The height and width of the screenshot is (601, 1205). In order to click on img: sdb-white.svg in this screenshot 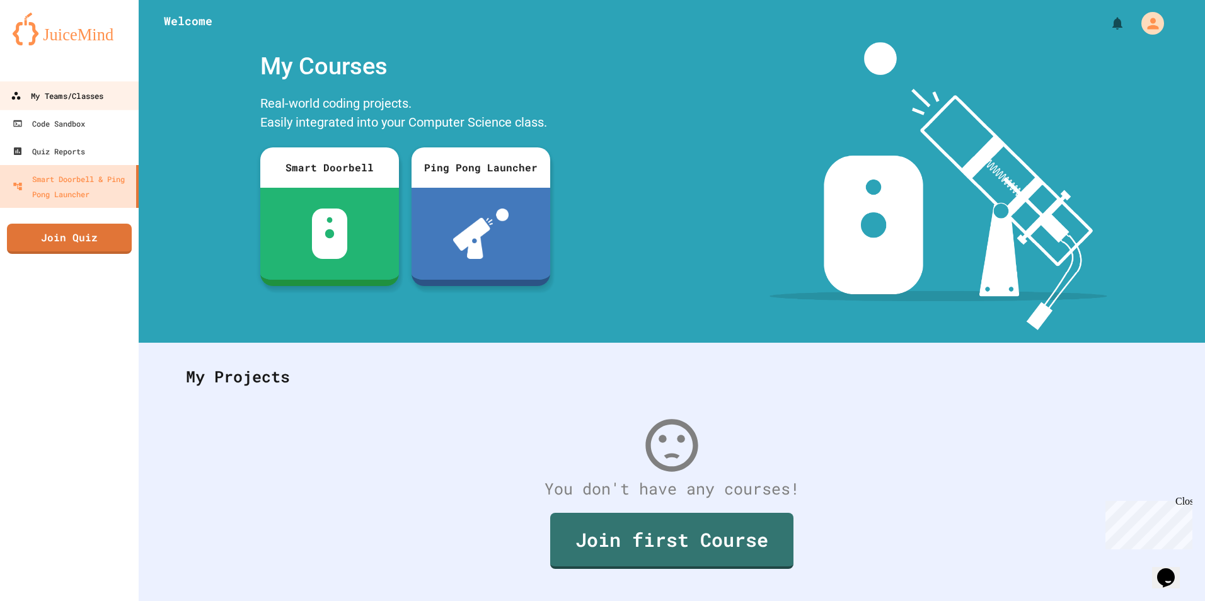, I will do `click(330, 234)`.